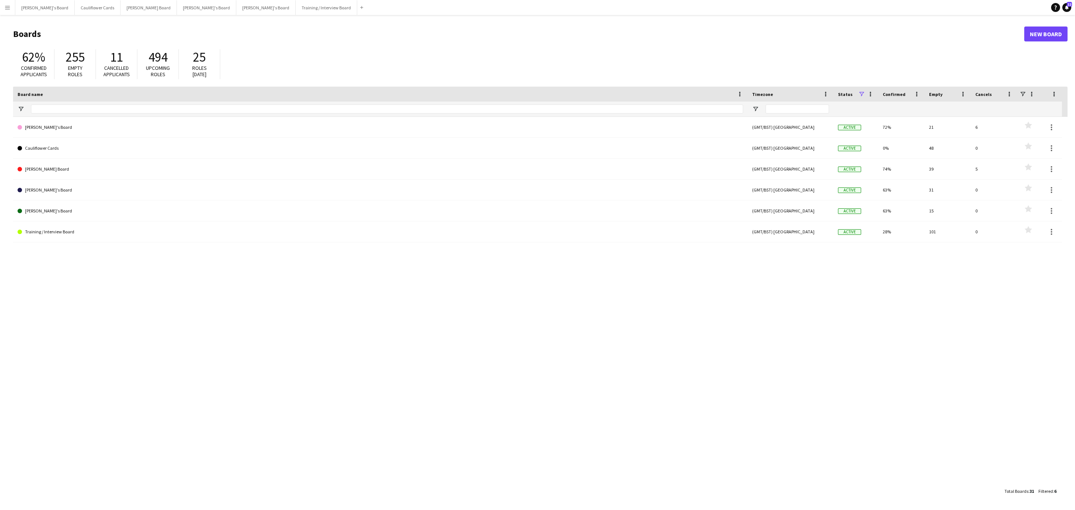  What do you see at coordinates (1017, 491) in the screenshot?
I see `span: Total Boards` at bounding box center [1017, 491].